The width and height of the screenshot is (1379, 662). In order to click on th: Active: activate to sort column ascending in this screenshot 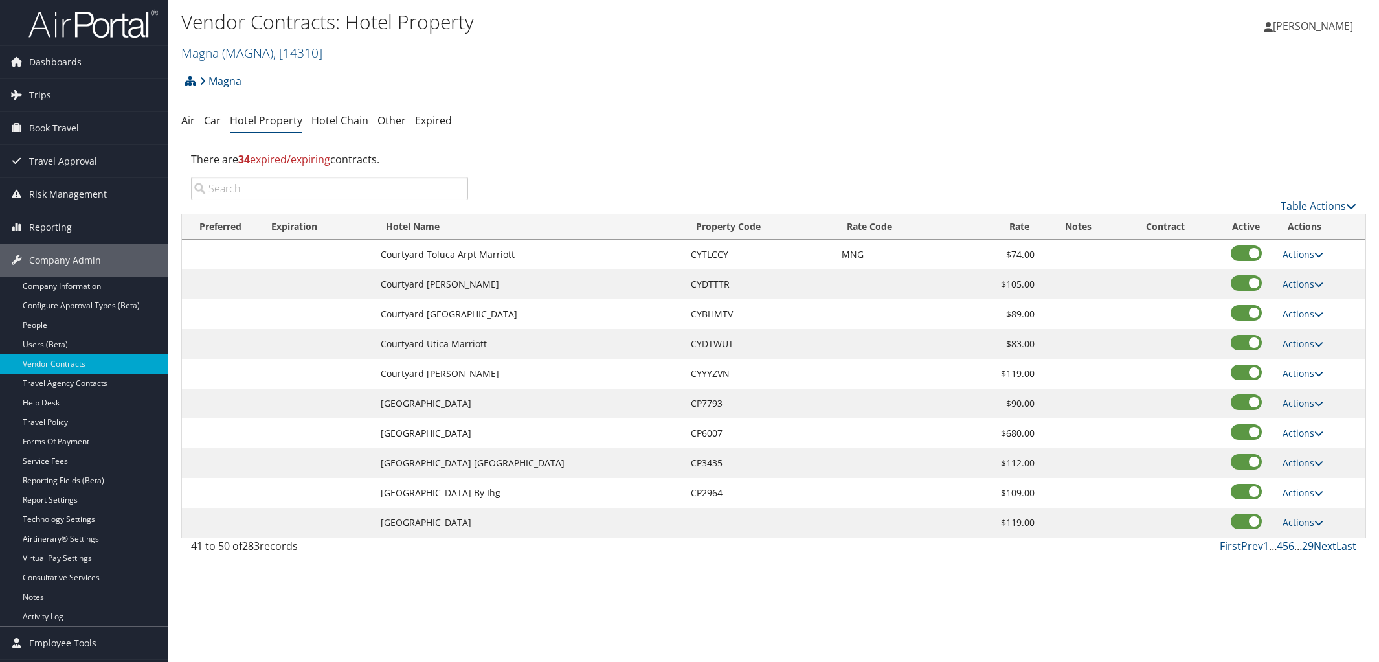, I will do `click(1247, 227)`.